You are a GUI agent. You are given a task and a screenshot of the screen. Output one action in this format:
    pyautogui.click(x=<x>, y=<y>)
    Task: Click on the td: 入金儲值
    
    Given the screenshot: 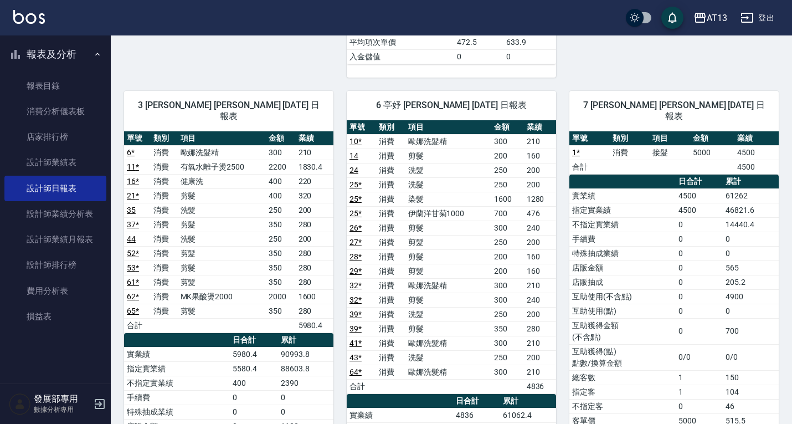 What is the action you would take?
    pyautogui.click(x=401, y=57)
    